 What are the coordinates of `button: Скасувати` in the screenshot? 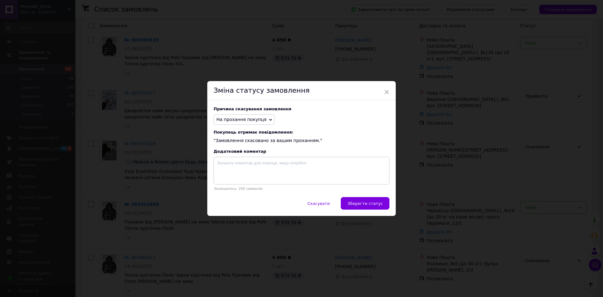 It's located at (318, 203).